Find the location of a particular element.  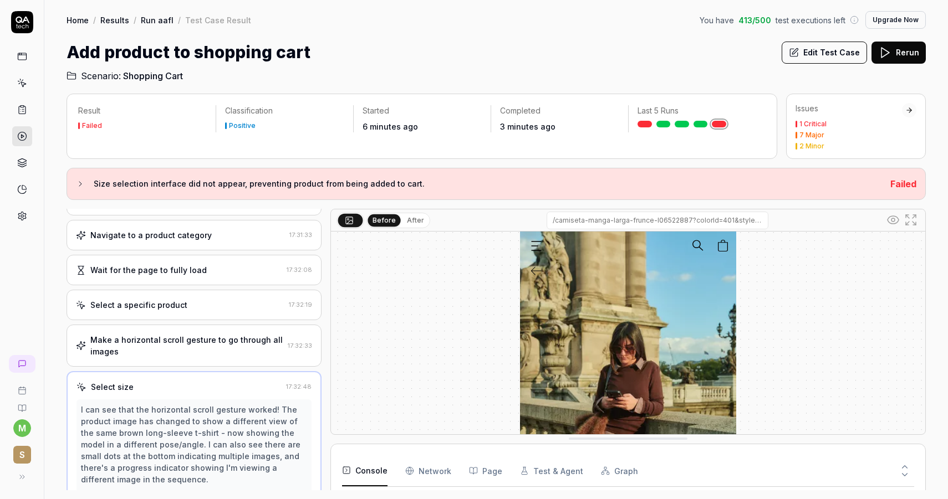

div: Failed is located at coordinates (92, 126).